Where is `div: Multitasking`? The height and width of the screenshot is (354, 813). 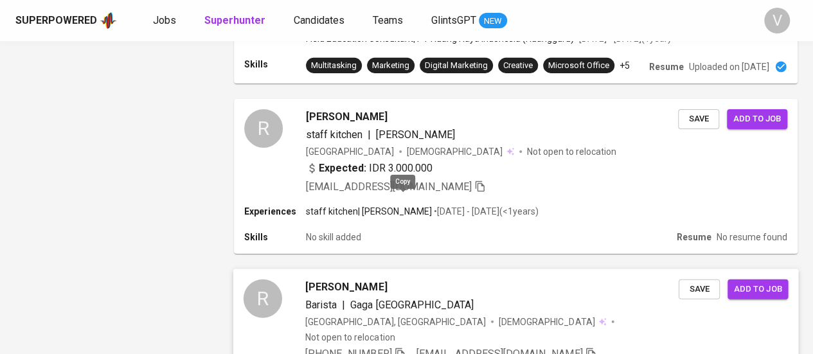
div: Multitasking is located at coordinates (333, 66).